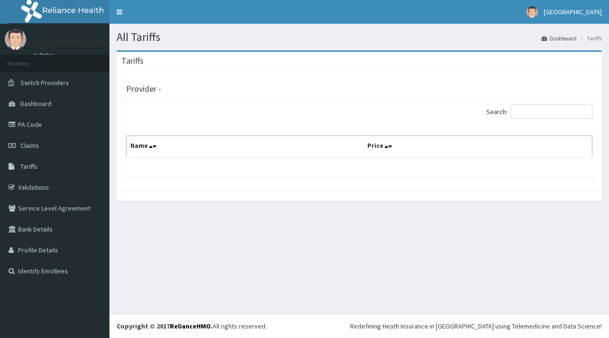 The height and width of the screenshot is (338, 609). I want to click on span: Switch Providers, so click(45, 83).